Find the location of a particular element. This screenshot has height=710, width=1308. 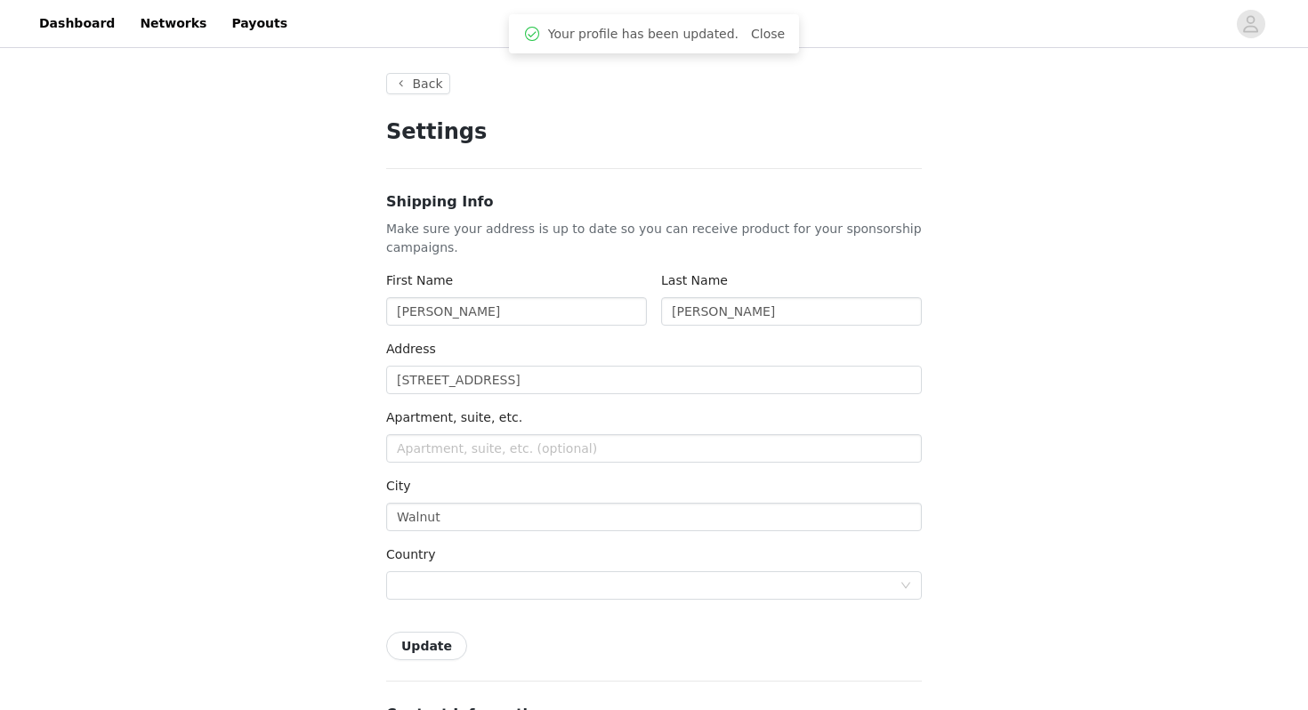

input: Address is located at coordinates (654, 380).